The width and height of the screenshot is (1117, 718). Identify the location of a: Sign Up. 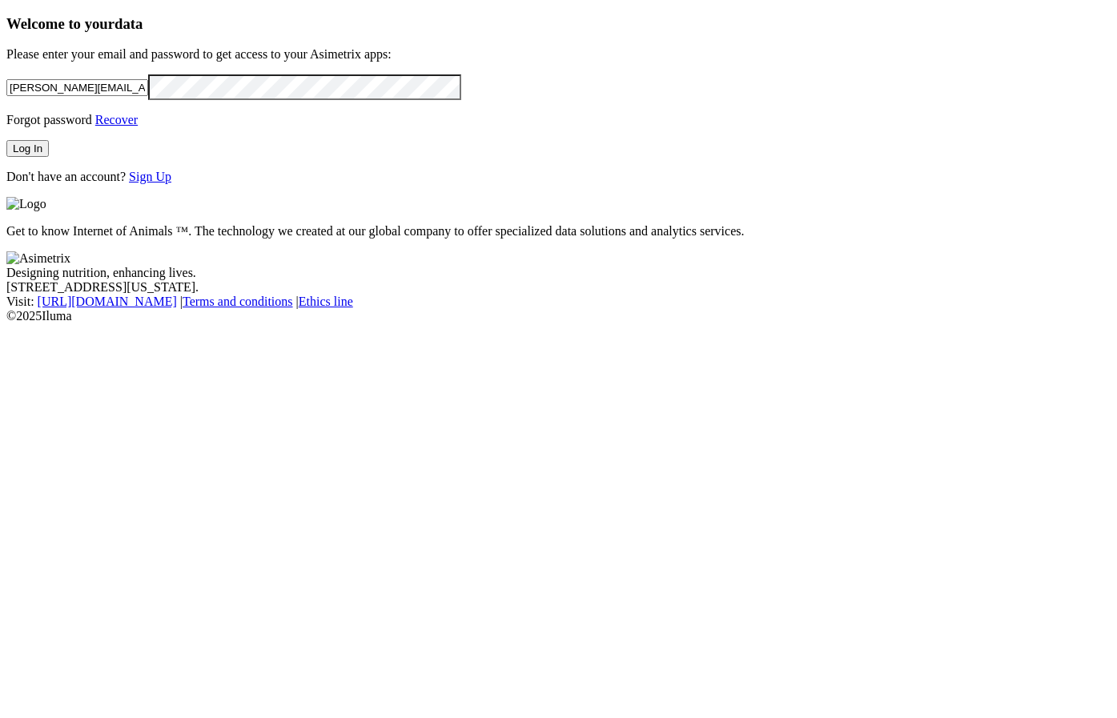
(150, 176).